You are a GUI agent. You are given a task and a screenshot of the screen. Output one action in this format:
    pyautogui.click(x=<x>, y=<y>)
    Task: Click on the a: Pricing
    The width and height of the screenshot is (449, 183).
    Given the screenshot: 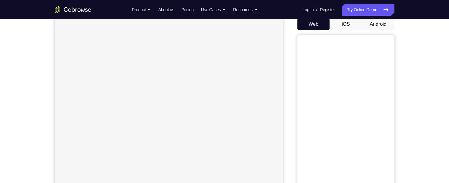 What is the action you would take?
    pyautogui.click(x=187, y=10)
    